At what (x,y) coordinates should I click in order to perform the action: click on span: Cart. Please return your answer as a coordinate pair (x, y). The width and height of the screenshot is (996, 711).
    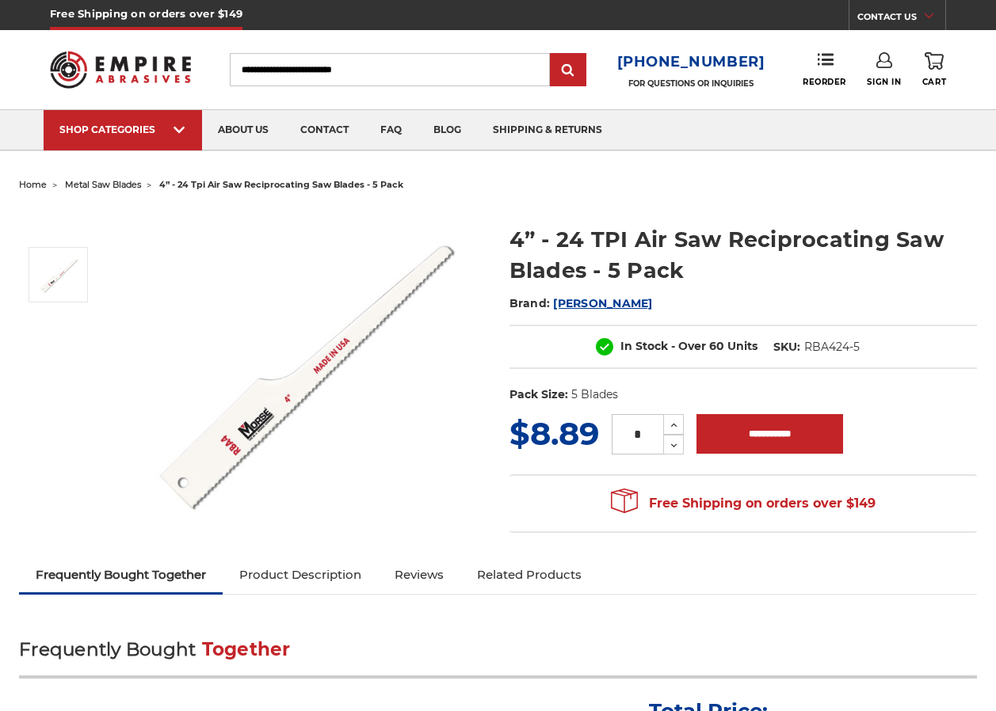
    Looking at the image, I should click on (934, 82).